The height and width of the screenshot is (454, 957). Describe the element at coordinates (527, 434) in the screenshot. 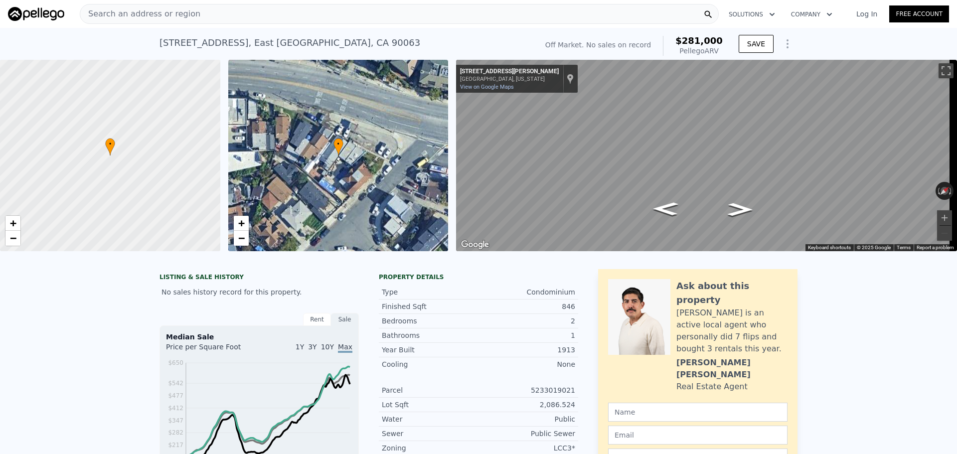

I see `div: Public Sewer` at that location.